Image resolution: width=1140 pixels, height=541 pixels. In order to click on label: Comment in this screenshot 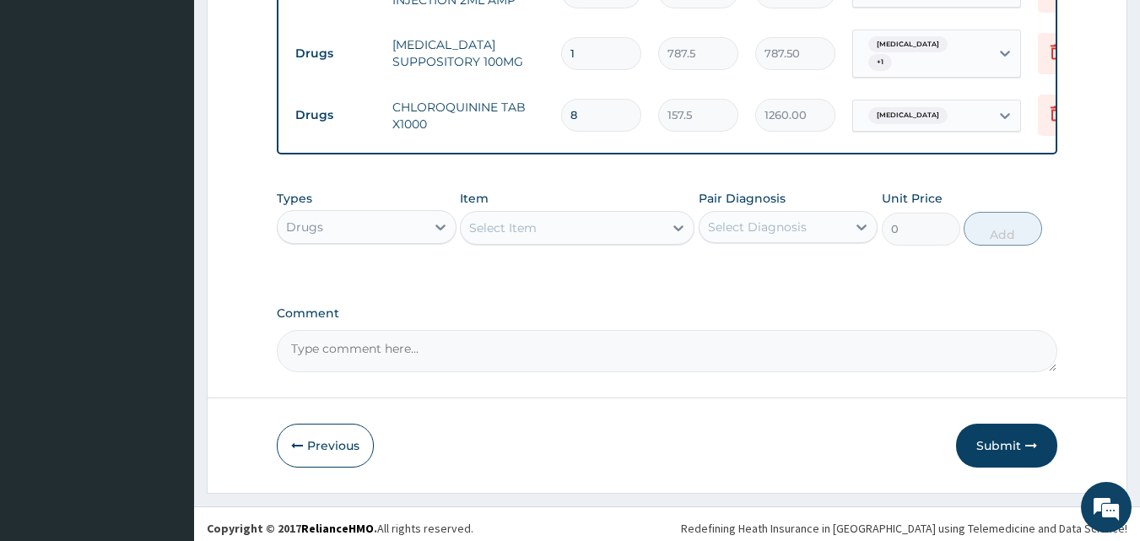, I will do `click(668, 313)`.